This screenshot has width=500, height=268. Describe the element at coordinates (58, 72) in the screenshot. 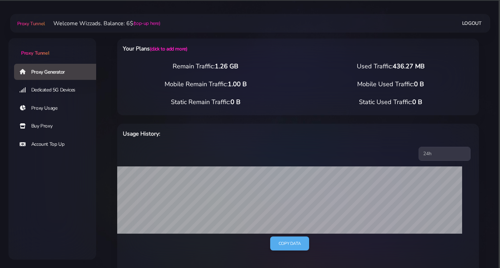

I see `a: Proxy Generator` at that location.